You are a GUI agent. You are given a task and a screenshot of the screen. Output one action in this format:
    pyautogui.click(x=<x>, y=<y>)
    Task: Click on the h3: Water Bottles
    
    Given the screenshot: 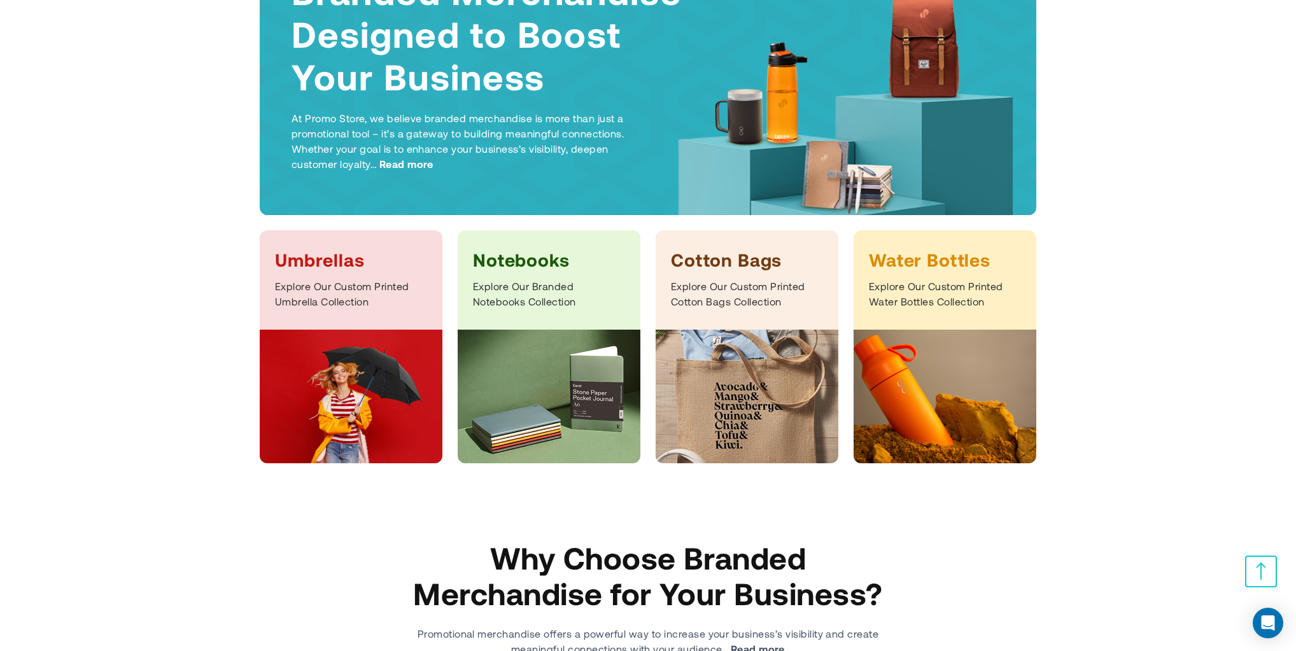 What is the action you would take?
    pyautogui.click(x=944, y=260)
    